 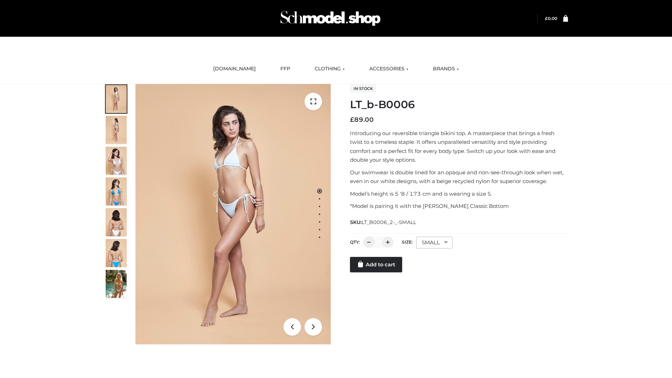 I want to click on a: Add to cart, so click(x=376, y=264).